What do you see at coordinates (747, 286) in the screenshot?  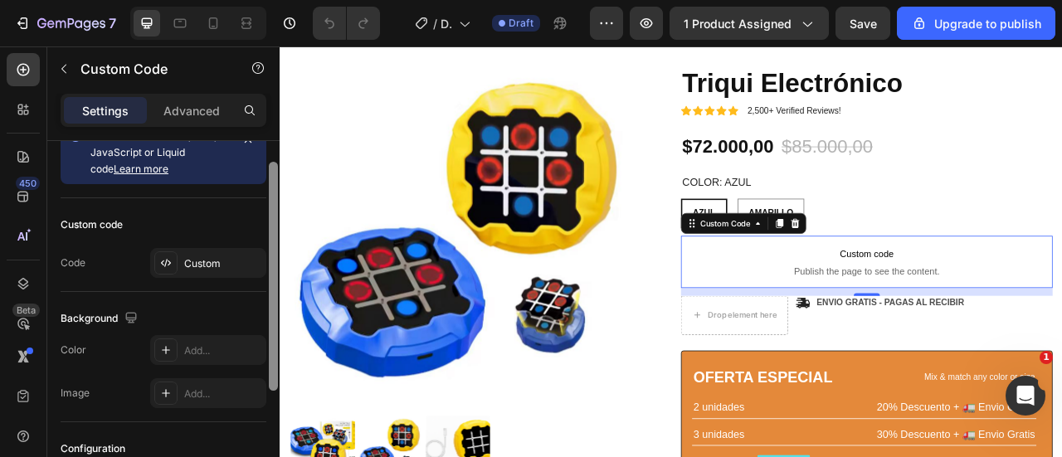 I see `span: Publish the page to see the content.` at bounding box center [747, 286].